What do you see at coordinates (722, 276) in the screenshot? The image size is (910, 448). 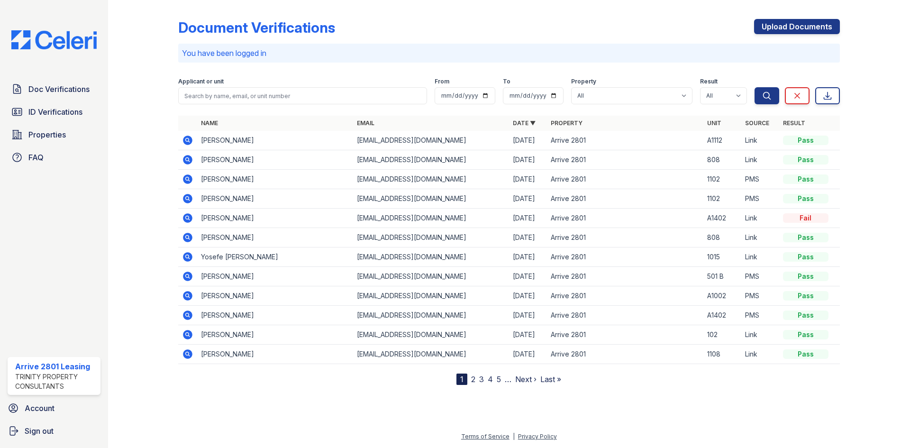 I see `td: 501 B` at bounding box center [722, 276].